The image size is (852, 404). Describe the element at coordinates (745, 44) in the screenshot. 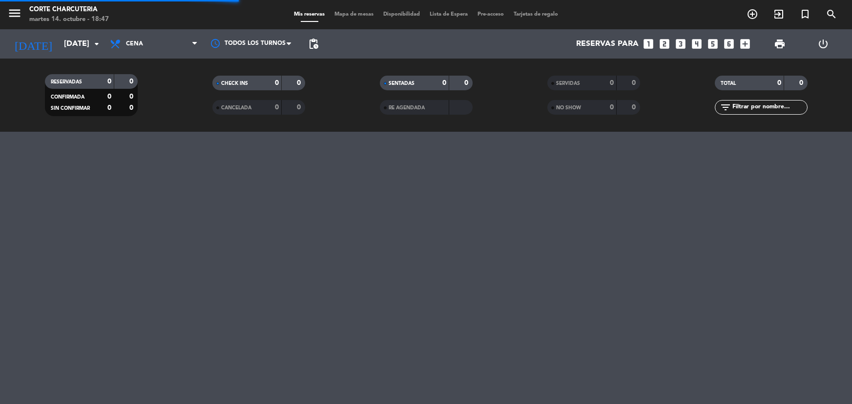

I see `i: add_box` at that location.